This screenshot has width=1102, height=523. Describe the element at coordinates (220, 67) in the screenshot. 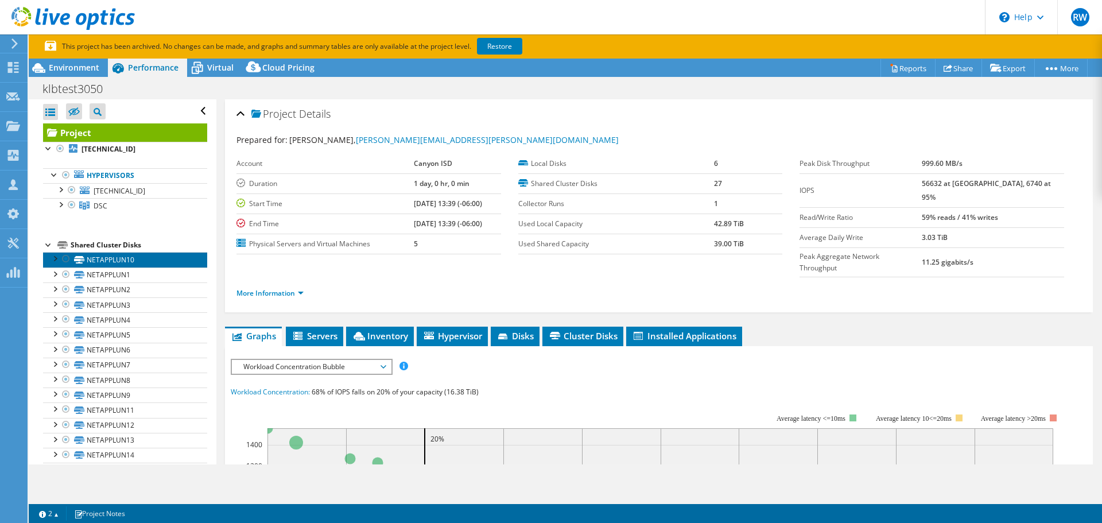

I see `span: Virtual` at that location.